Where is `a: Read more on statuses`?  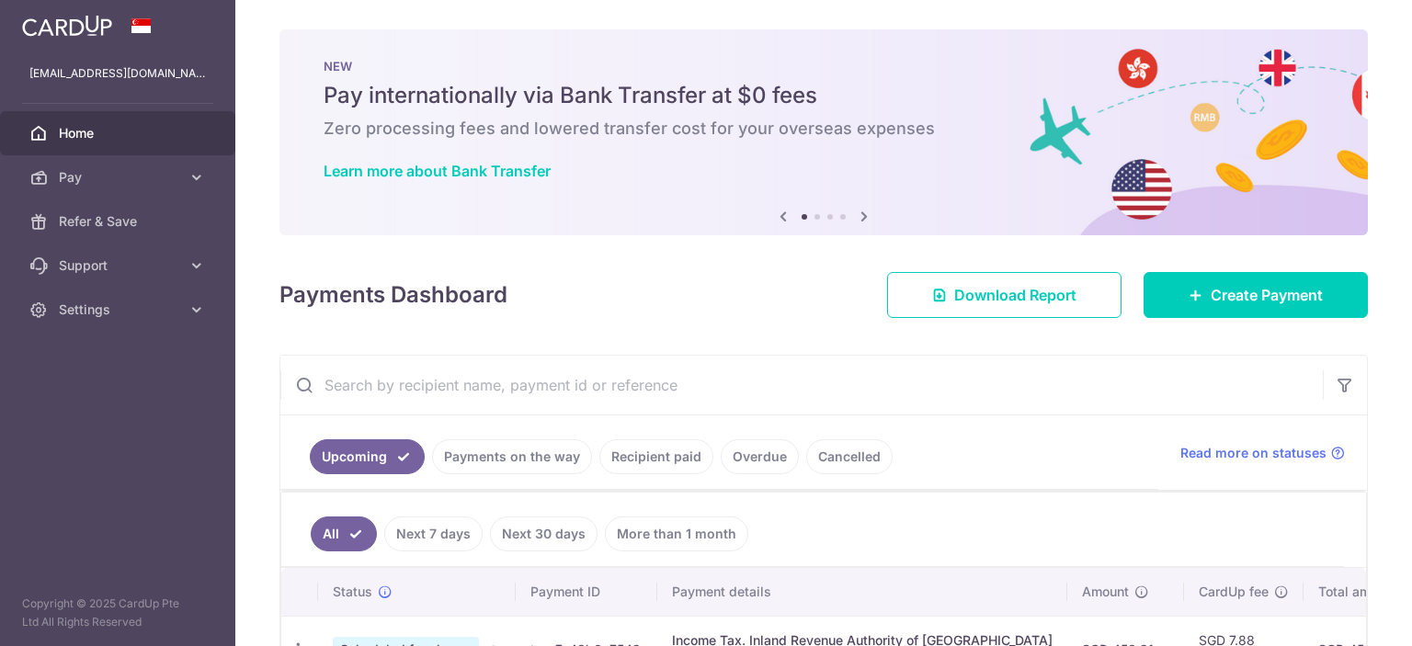
a: Read more on statuses is located at coordinates (1262, 453).